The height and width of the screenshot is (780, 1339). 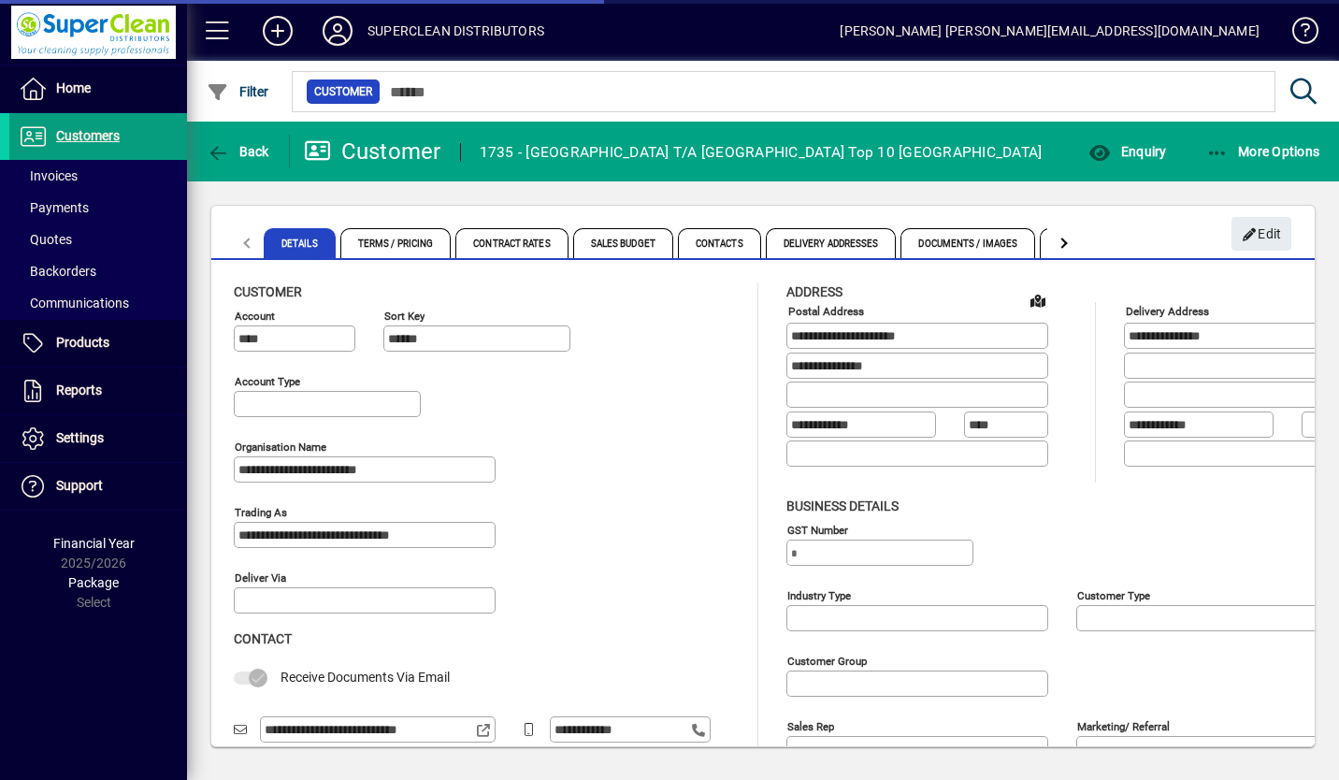 I want to click on mat-label: Customer type, so click(x=1113, y=595).